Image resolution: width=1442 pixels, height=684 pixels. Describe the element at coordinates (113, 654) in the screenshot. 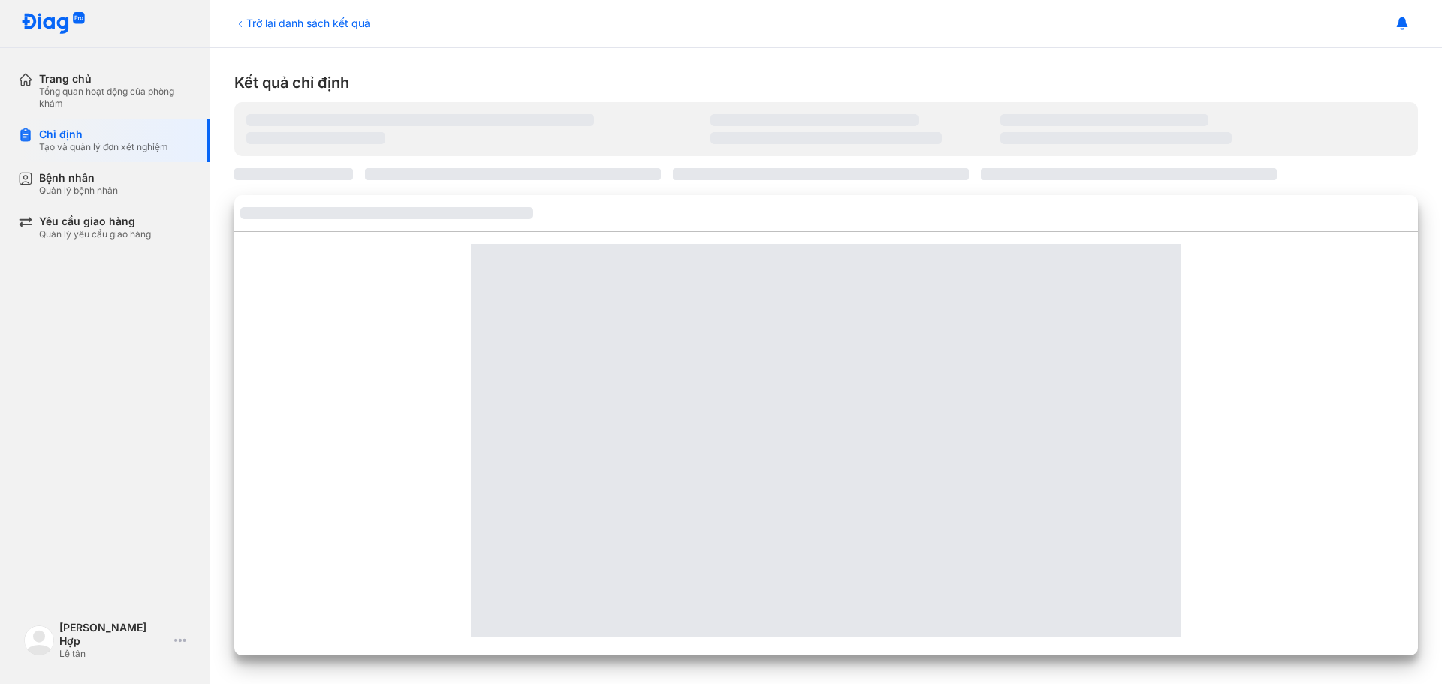

I see `div: Lễ tân` at that location.